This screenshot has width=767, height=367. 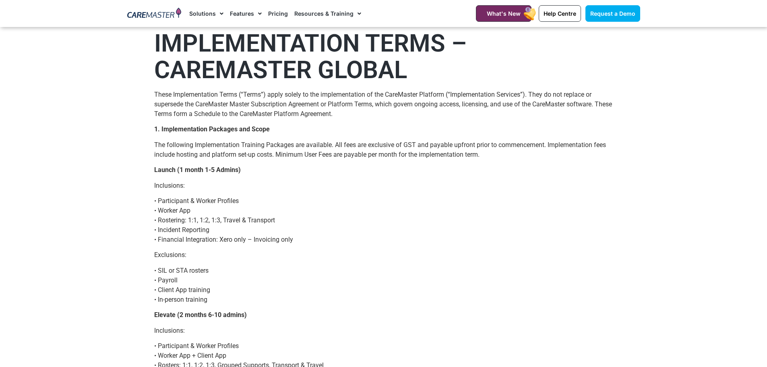 What do you see at coordinates (560, 13) in the screenshot?
I see `span: Help Centre` at bounding box center [560, 13].